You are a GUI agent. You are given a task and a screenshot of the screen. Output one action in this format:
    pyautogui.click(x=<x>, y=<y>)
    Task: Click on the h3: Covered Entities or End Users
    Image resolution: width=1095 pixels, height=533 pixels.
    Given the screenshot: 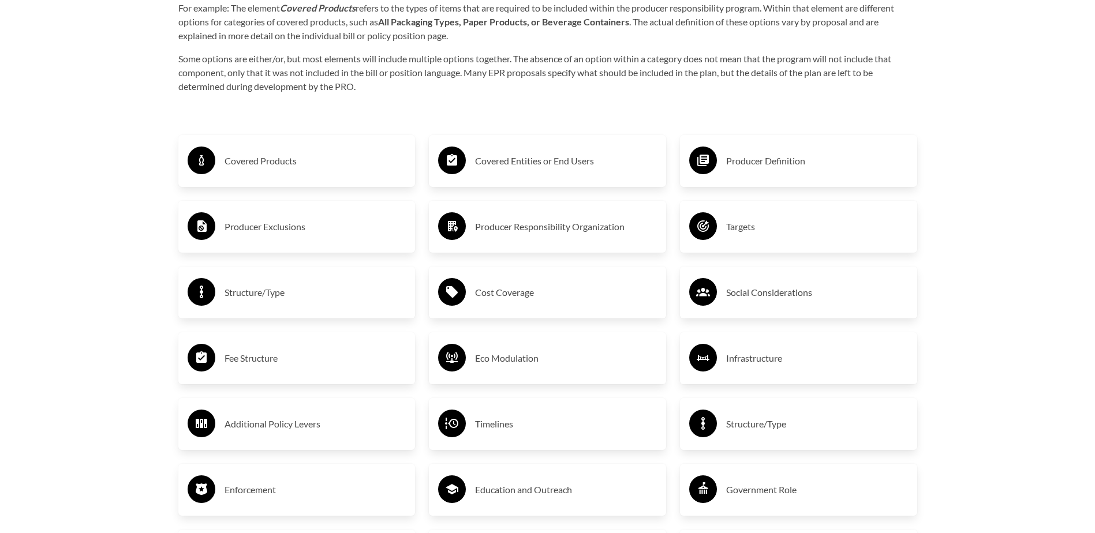 What is the action you would take?
    pyautogui.click(x=566, y=161)
    